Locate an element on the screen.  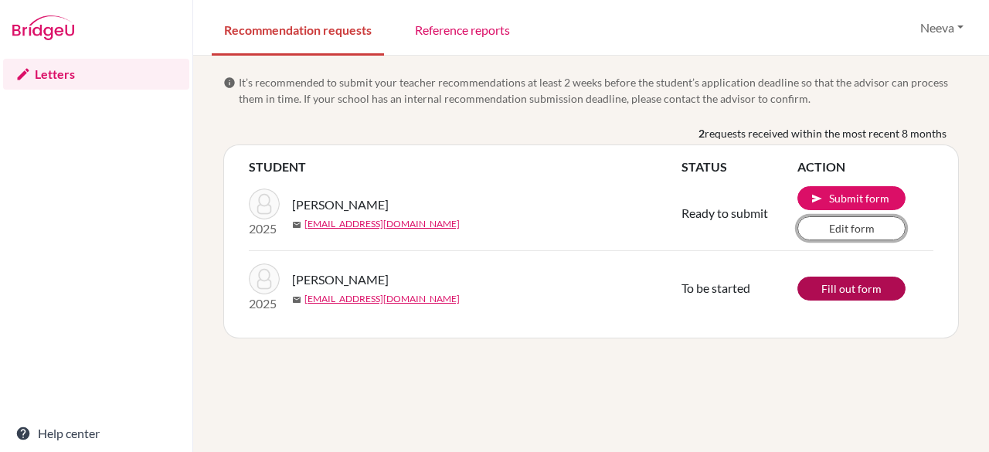
span: To be started is located at coordinates (716, 287).